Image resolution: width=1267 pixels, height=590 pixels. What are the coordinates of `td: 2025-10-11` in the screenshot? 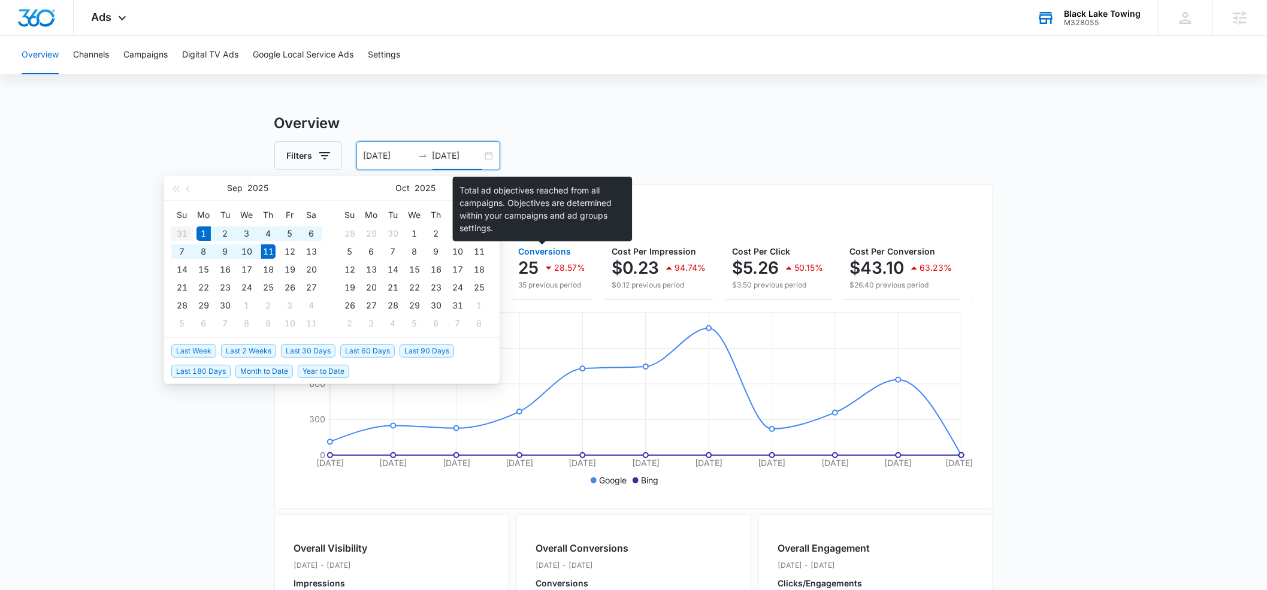 It's located at (479, 252).